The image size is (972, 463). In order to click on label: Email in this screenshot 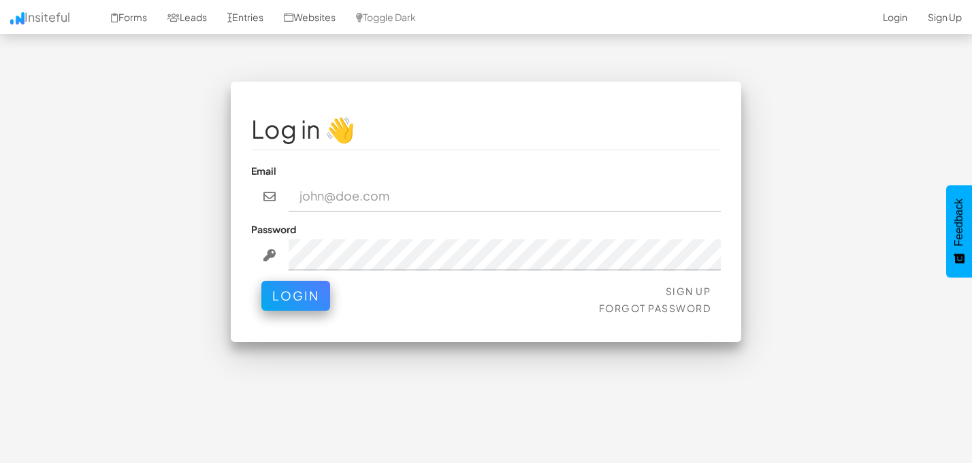, I will do `click(263, 171)`.